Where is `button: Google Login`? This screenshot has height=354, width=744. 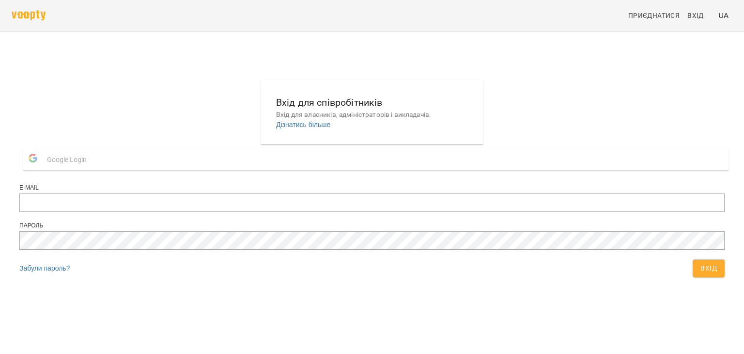 button: Google Login is located at coordinates (376, 159).